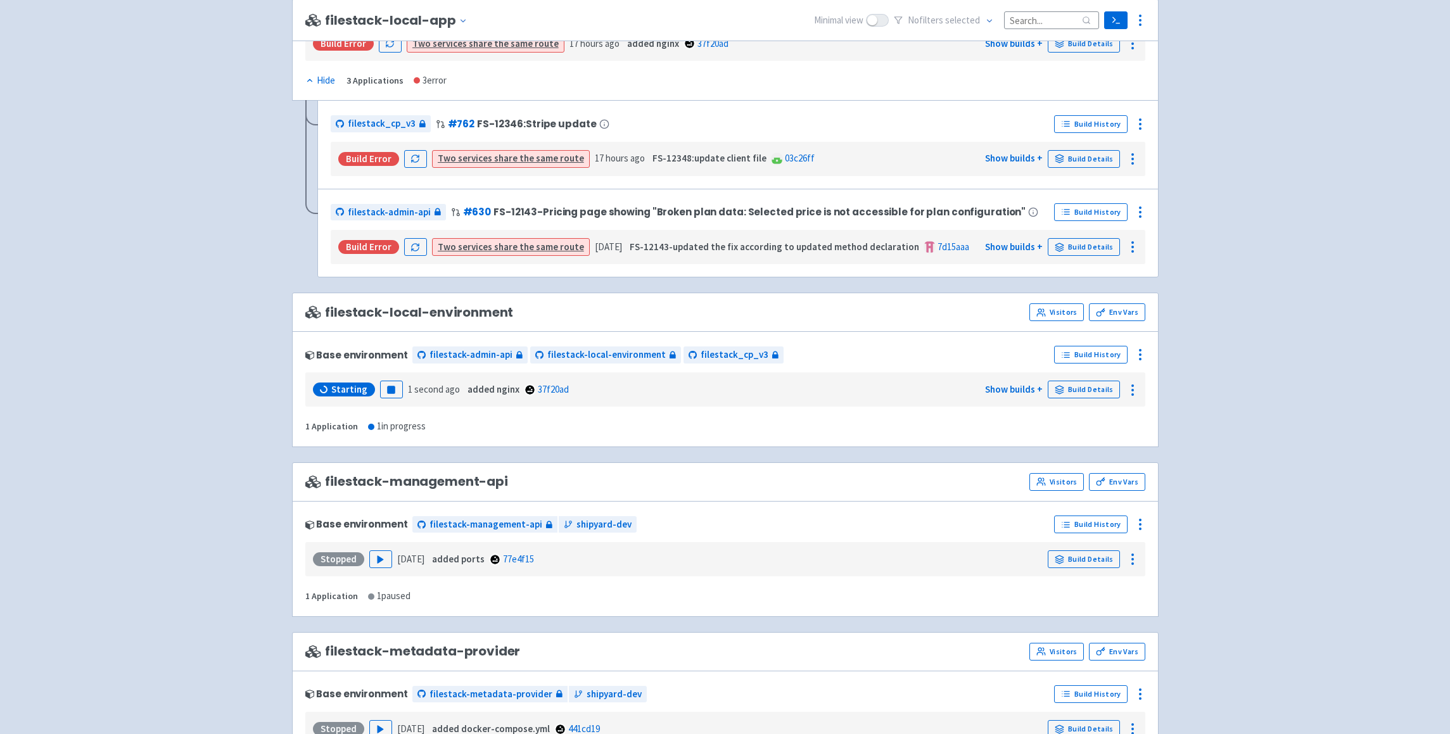 This screenshot has width=1450, height=734. I want to click on strong: FS-12348:update client file, so click(710, 158).